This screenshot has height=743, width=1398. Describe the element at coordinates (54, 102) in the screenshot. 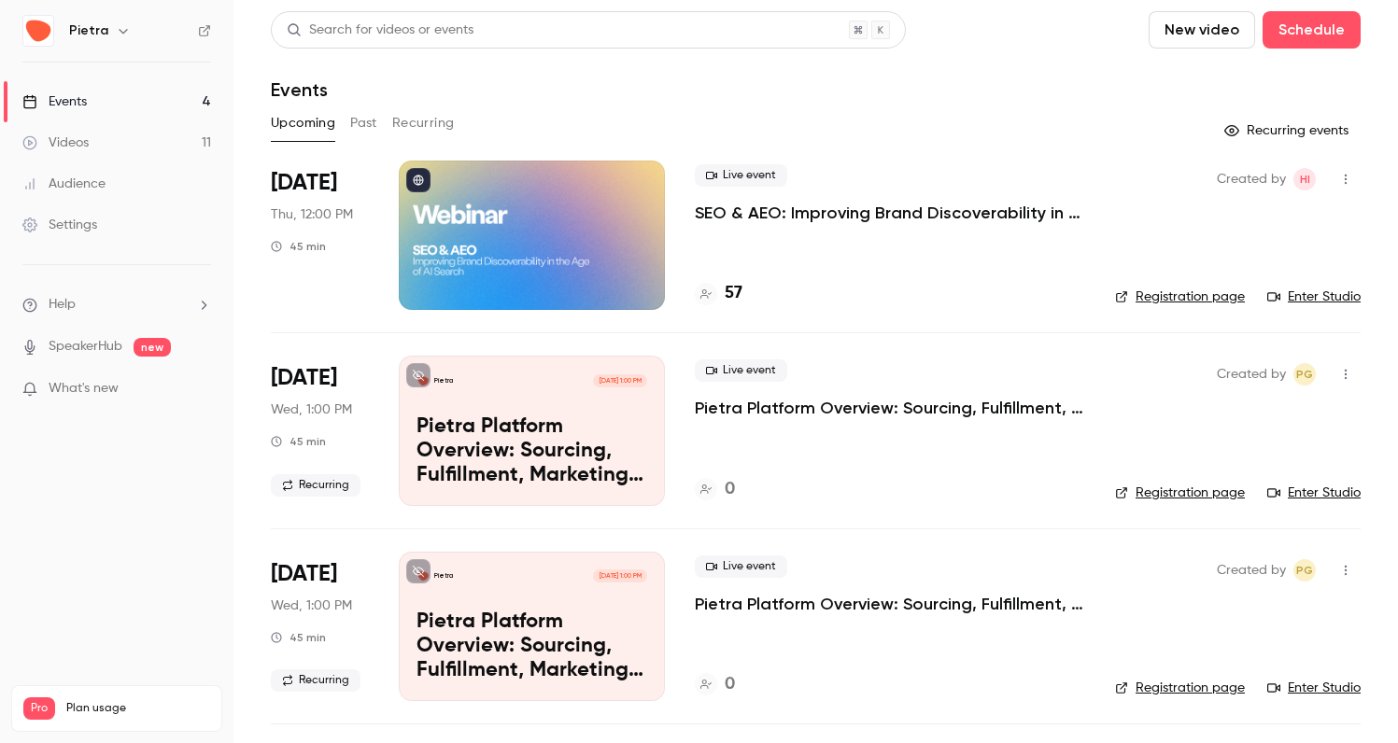

I see `div: Events` at that location.